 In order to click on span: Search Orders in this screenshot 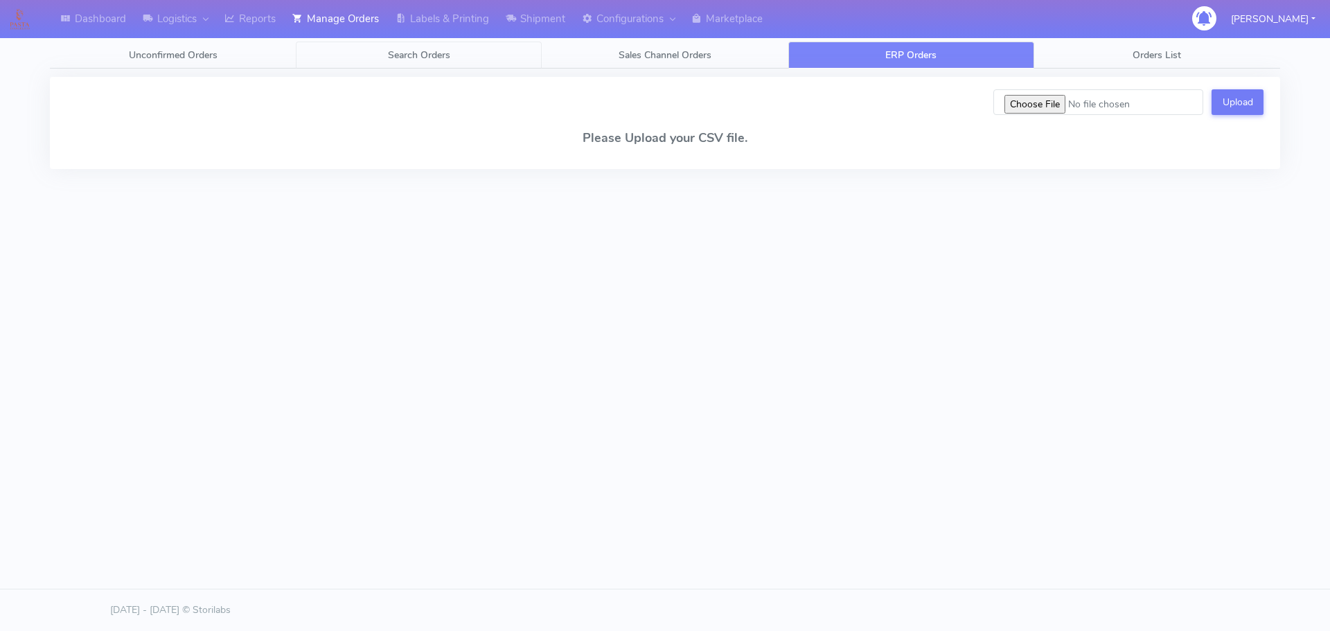, I will do `click(419, 55)`.